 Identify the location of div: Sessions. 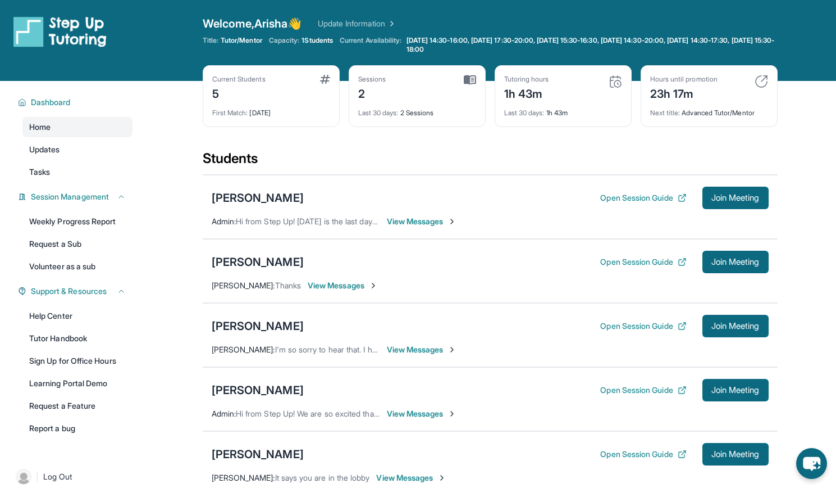
(372, 79).